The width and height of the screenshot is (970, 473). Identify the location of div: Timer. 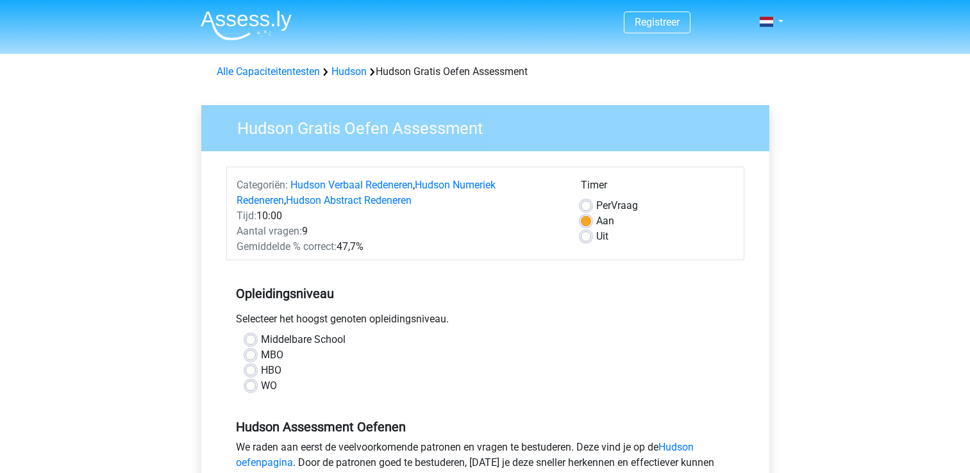
(657, 188).